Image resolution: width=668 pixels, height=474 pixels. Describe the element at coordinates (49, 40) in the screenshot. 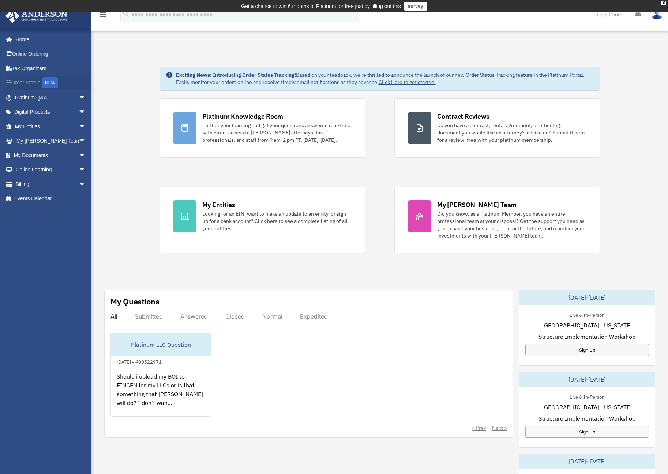

I see `a: Home` at that location.